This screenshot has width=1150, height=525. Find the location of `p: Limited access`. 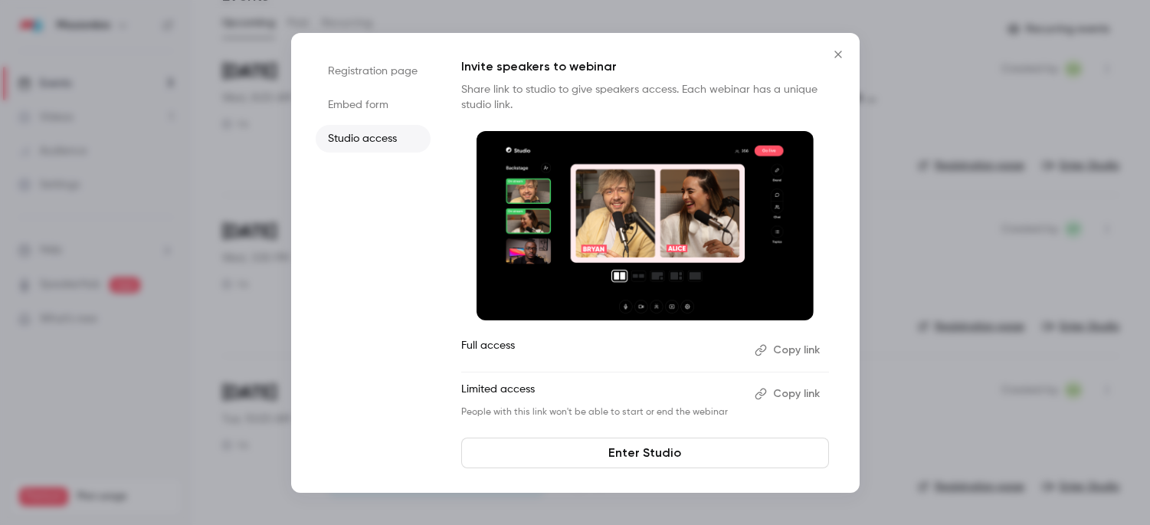

p: Limited access is located at coordinates (601, 394).